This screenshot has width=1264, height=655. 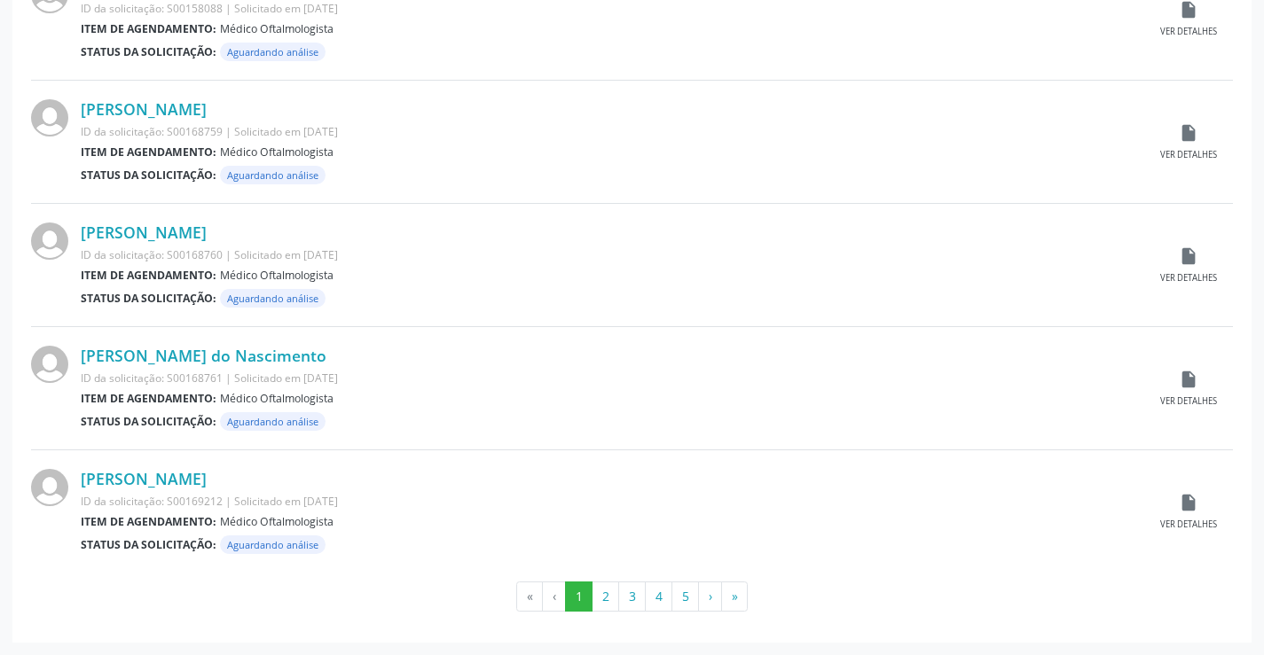 I want to click on span: ID da solicitação: S00158088 |, so click(x=156, y=8).